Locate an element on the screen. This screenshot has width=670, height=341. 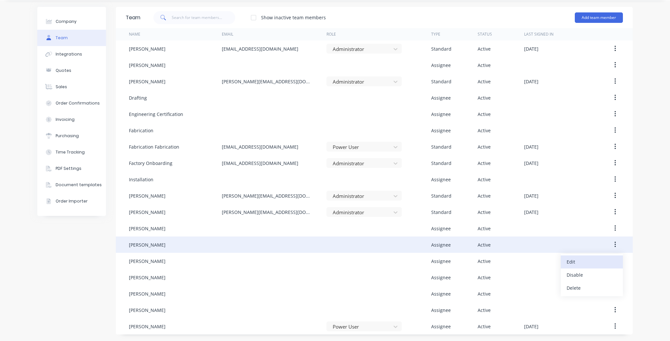
button: Company is located at coordinates (72, 22).